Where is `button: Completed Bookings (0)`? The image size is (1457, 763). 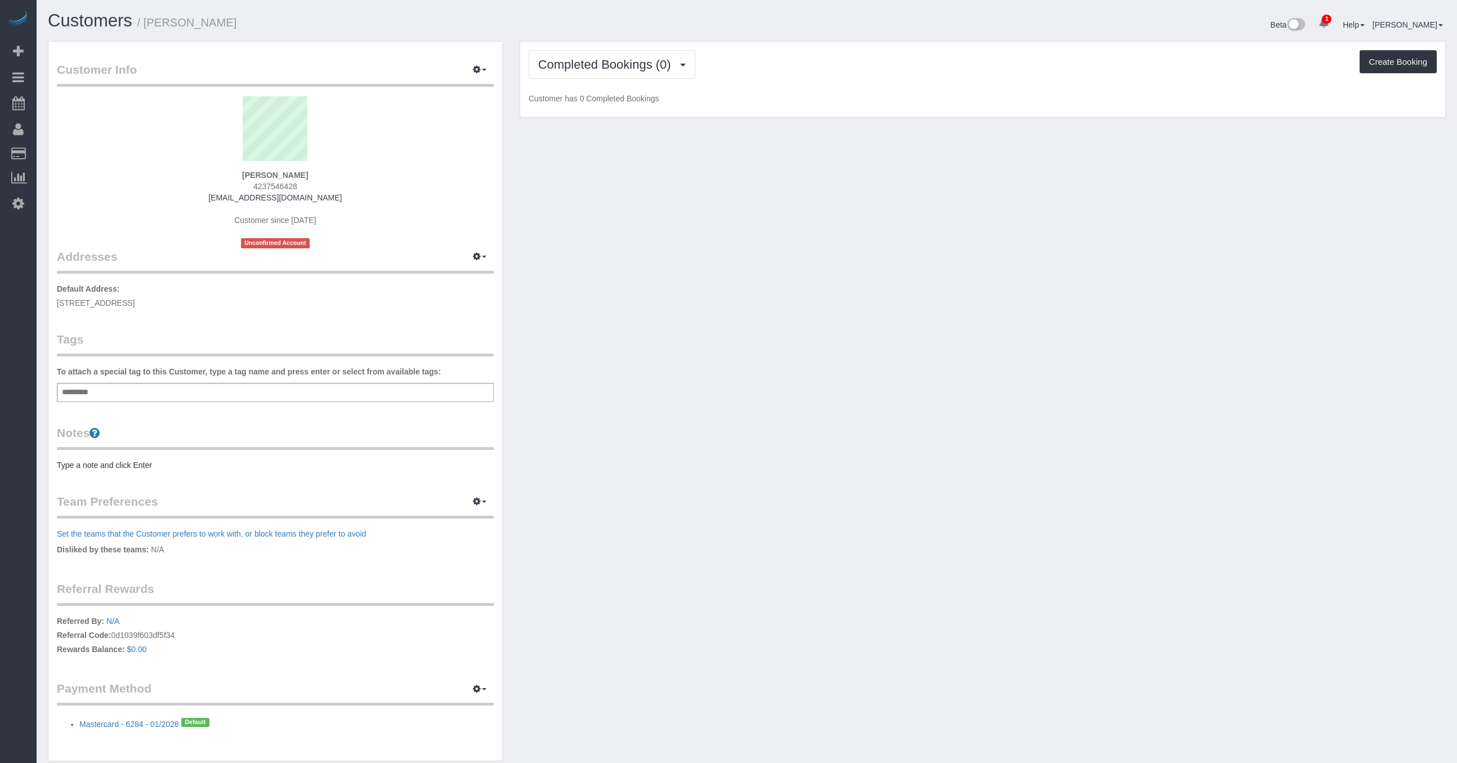 button: Completed Bookings (0) is located at coordinates (612, 64).